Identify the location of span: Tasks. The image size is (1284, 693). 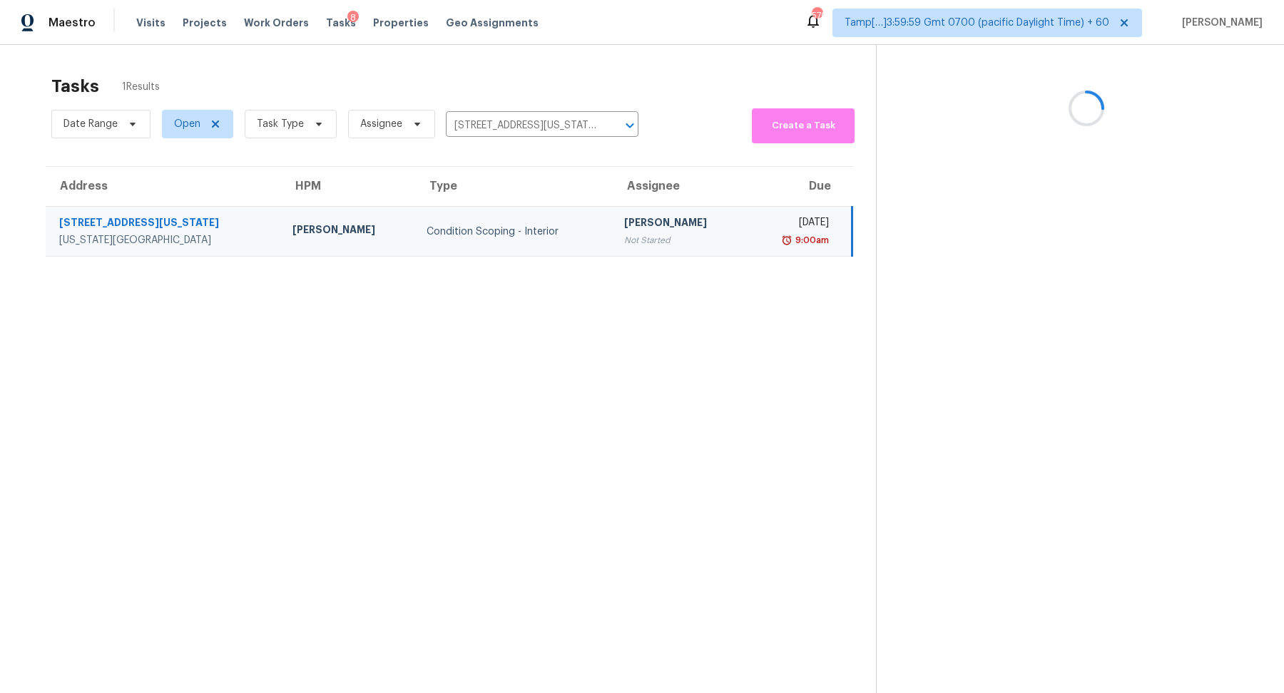
(341, 23).